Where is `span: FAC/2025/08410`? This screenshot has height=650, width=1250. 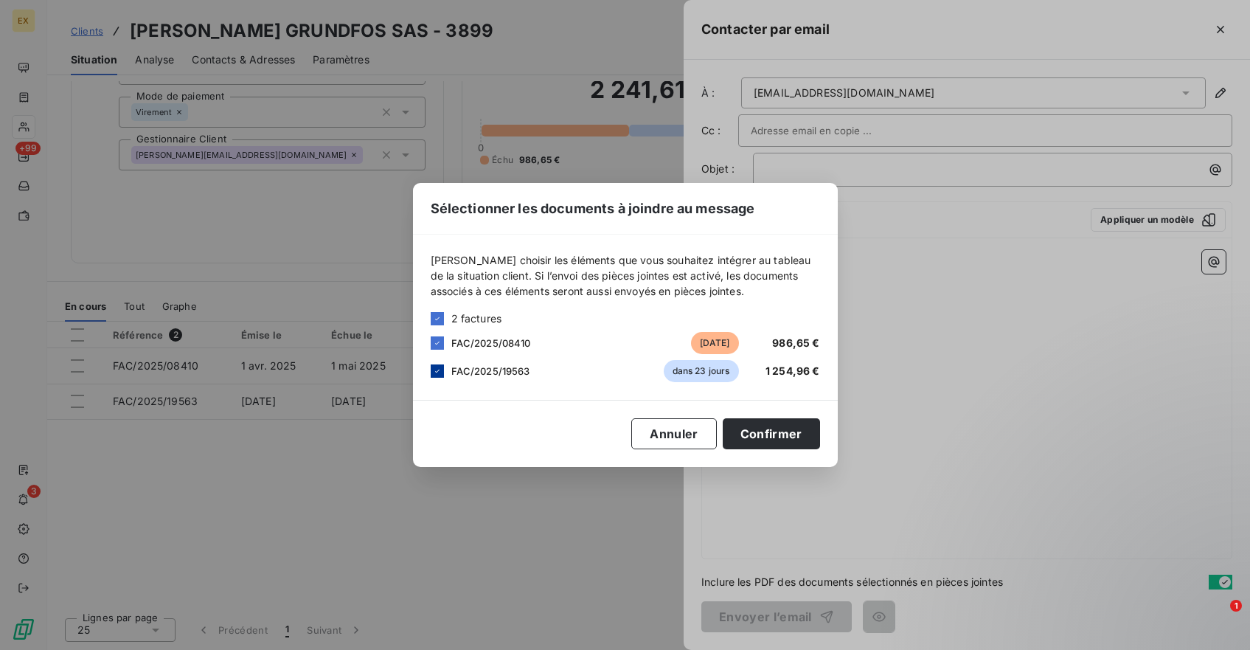
span: FAC/2025/08410 is located at coordinates (491, 343).